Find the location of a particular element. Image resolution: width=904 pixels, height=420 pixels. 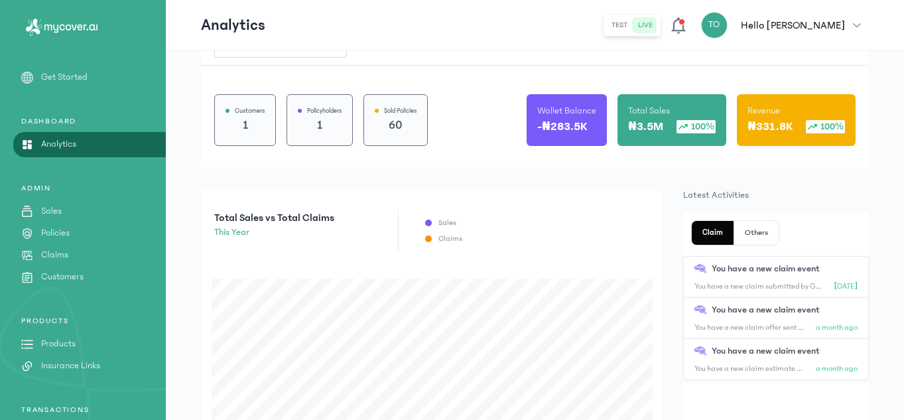

p: Wallet Balance is located at coordinates (567, 111).